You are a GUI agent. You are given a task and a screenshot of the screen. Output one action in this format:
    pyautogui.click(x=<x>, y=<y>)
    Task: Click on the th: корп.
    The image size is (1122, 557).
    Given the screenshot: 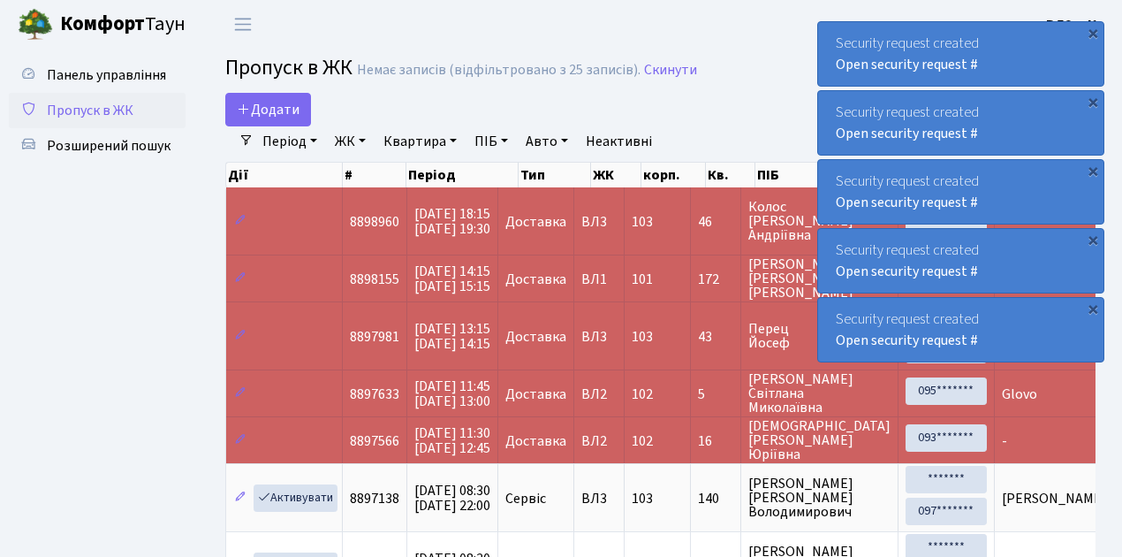 What is the action you would take?
    pyautogui.click(x=673, y=175)
    